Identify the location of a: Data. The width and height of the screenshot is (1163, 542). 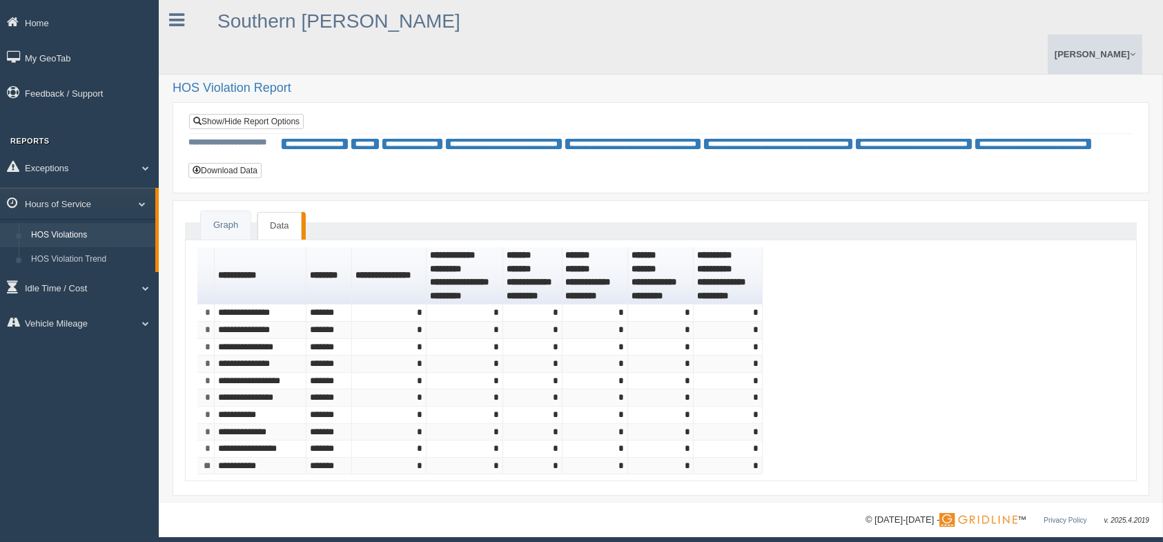
(279, 226).